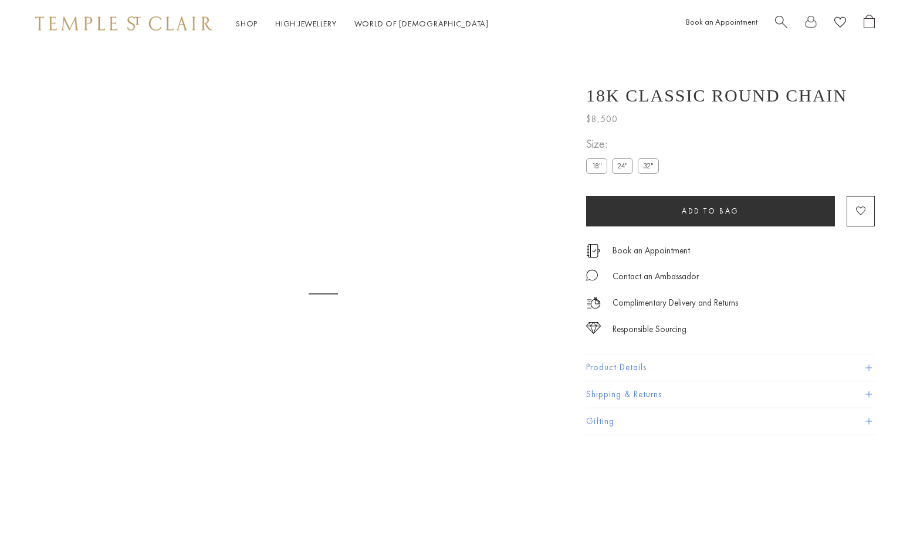 The image size is (910, 535). What do you see at coordinates (602, 119) in the screenshot?
I see `span: $8,500` at bounding box center [602, 119].